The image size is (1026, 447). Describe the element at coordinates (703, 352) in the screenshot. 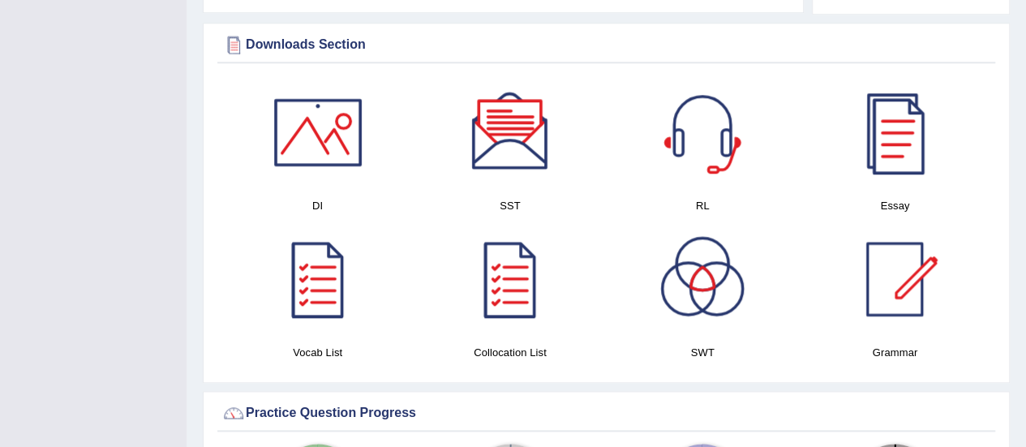

I see `h4: SWT` at that location.